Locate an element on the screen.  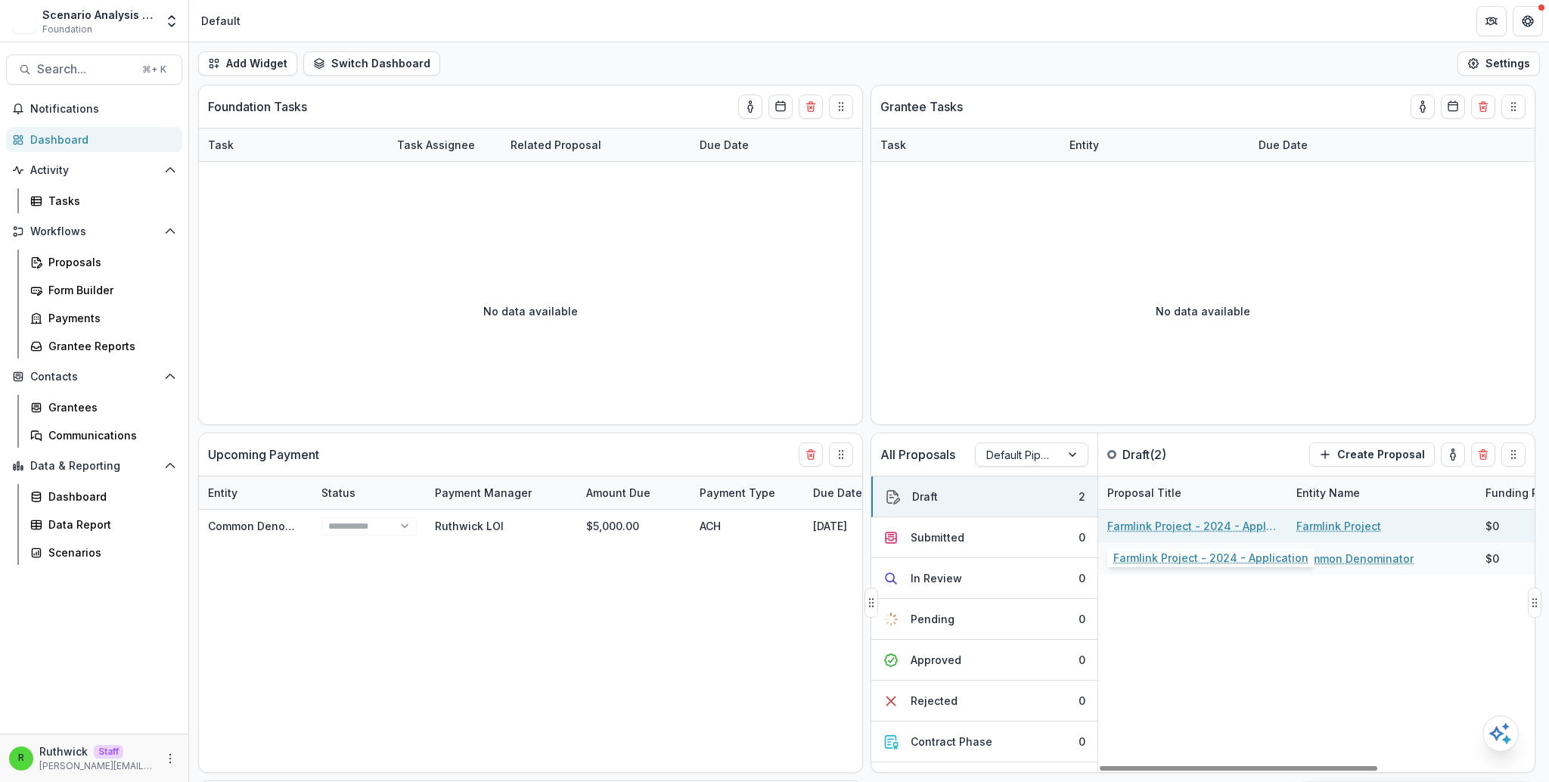
button: Settings is located at coordinates (1499, 64).